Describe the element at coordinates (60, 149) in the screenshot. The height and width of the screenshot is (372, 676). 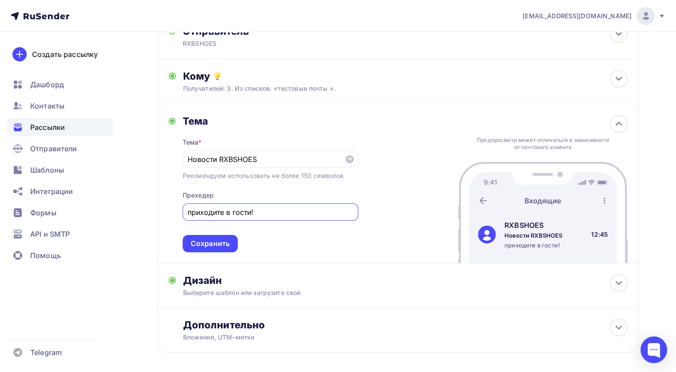
I see `a: Отправители` at that location.